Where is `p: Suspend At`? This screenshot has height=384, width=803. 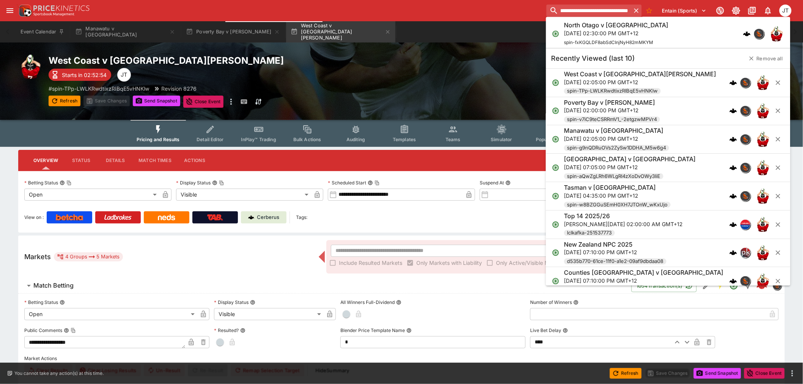 p: Suspend At is located at coordinates (492, 183).